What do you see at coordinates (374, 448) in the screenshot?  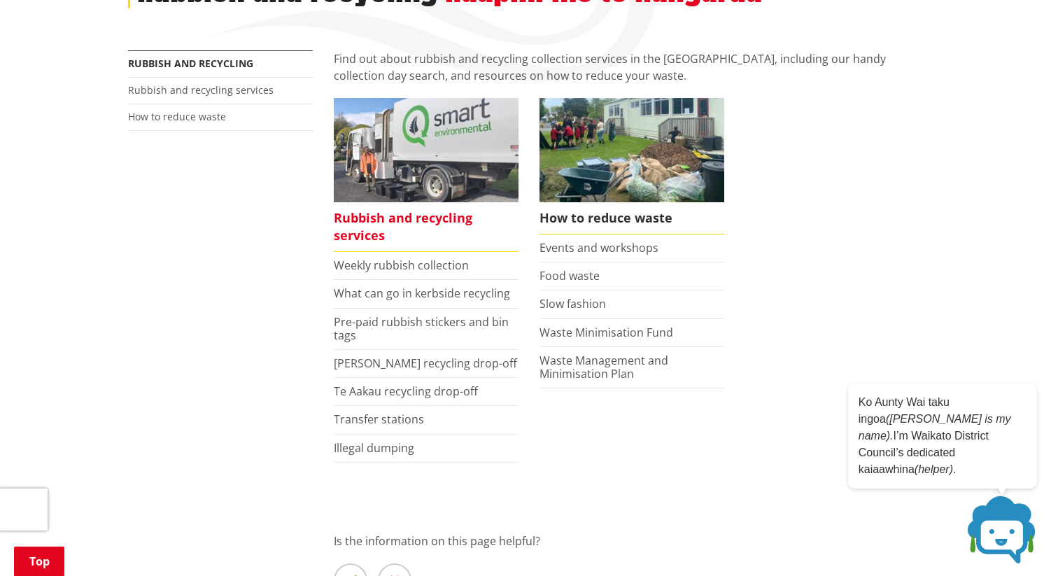 I see `a: Illegal dumping` at bounding box center [374, 448].